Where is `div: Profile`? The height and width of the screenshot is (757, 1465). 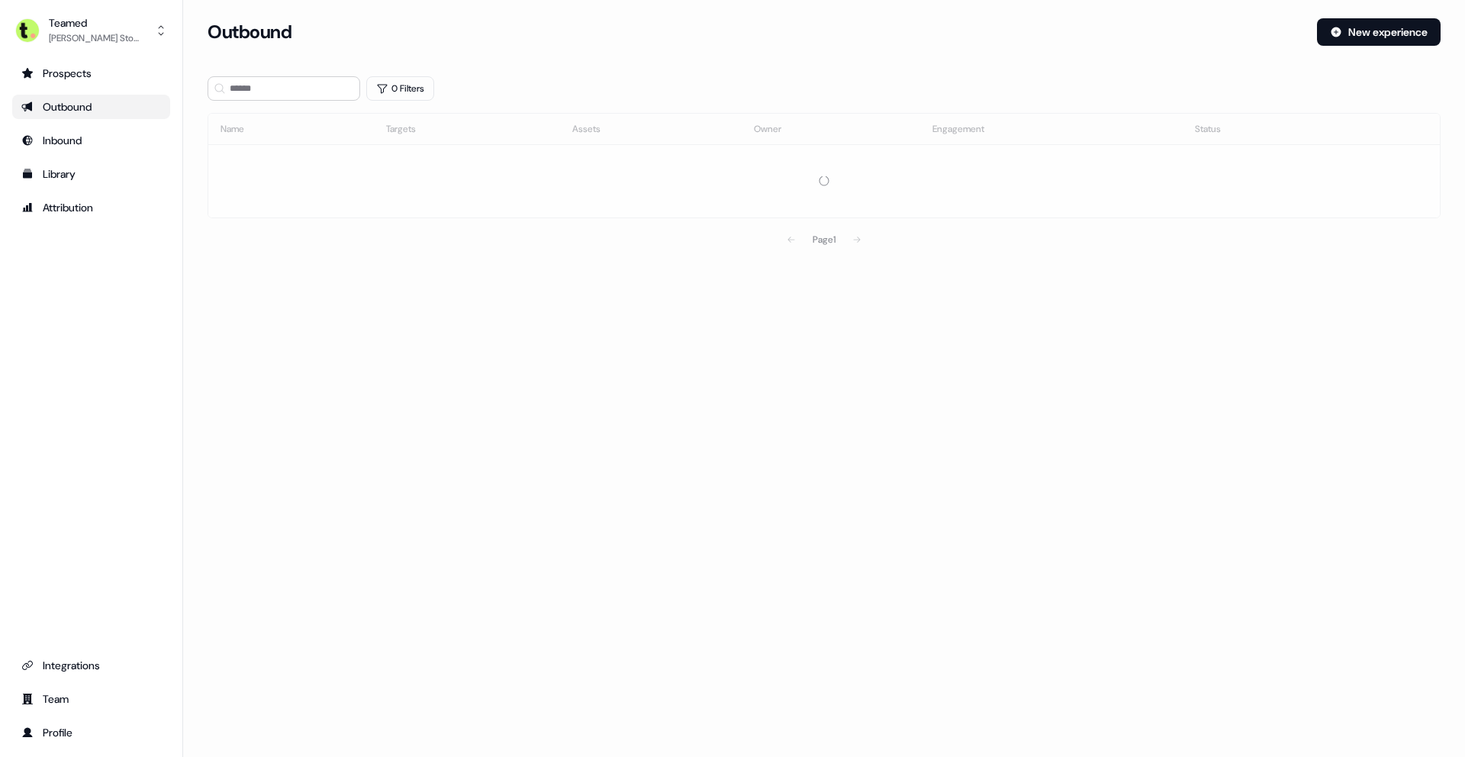 div: Profile is located at coordinates (91, 732).